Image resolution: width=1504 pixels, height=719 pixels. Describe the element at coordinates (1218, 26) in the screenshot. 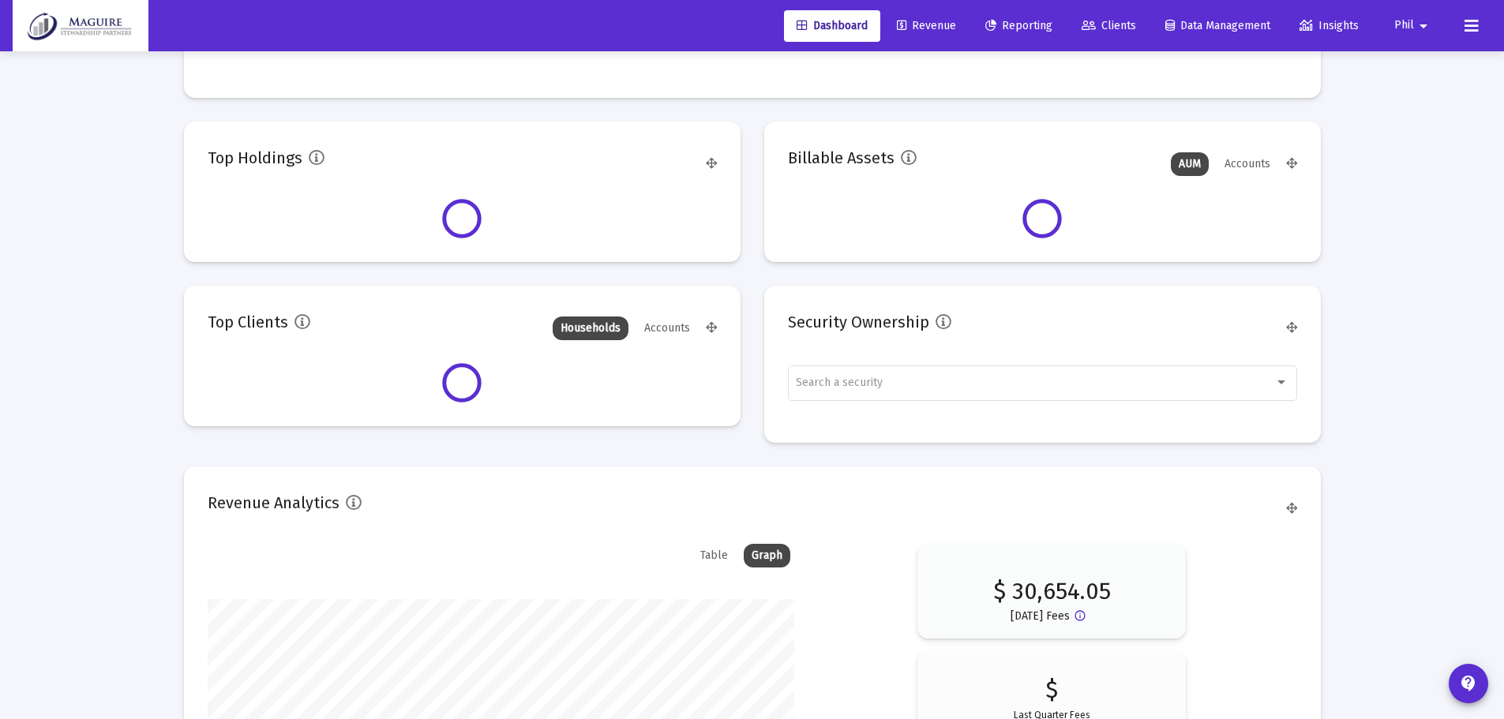

I see `a: Data Management` at that location.